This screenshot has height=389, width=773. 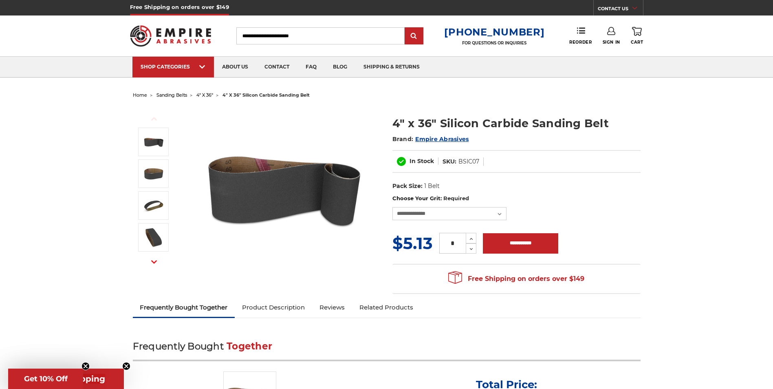 I want to click on span: Sign In, so click(x=611, y=42).